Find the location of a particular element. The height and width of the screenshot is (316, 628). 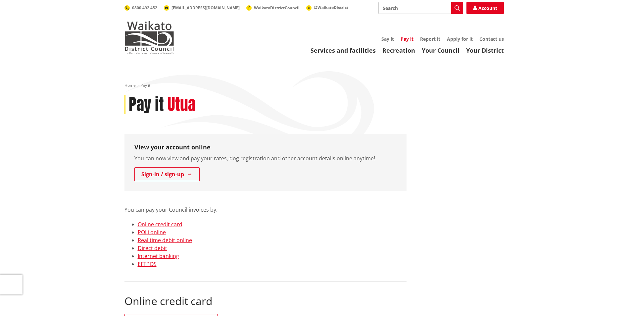

a: Say it is located at coordinates (387, 39).